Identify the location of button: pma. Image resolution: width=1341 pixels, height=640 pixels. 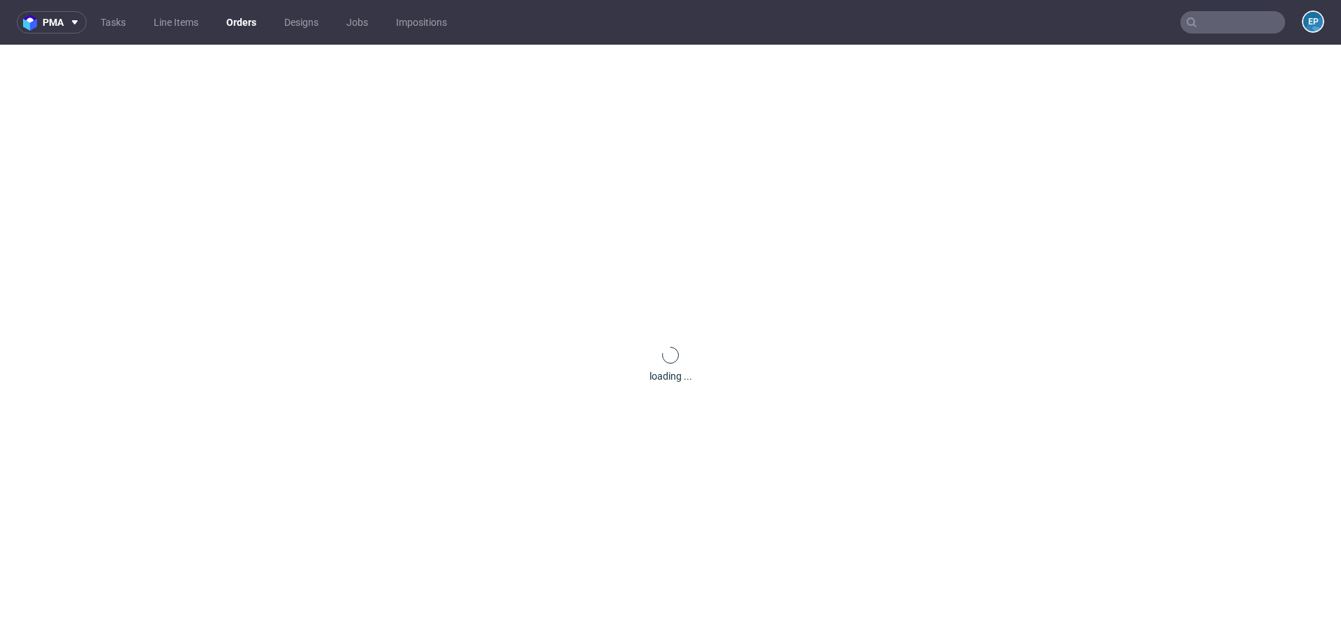
(52, 22).